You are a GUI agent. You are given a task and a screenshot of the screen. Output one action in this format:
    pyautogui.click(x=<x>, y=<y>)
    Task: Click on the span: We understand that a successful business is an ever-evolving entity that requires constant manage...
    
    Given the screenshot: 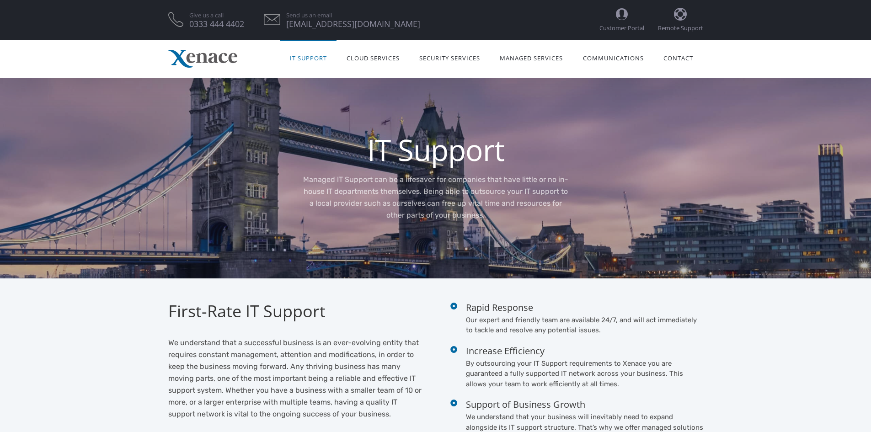 What is the action you would take?
    pyautogui.click(x=295, y=378)
    